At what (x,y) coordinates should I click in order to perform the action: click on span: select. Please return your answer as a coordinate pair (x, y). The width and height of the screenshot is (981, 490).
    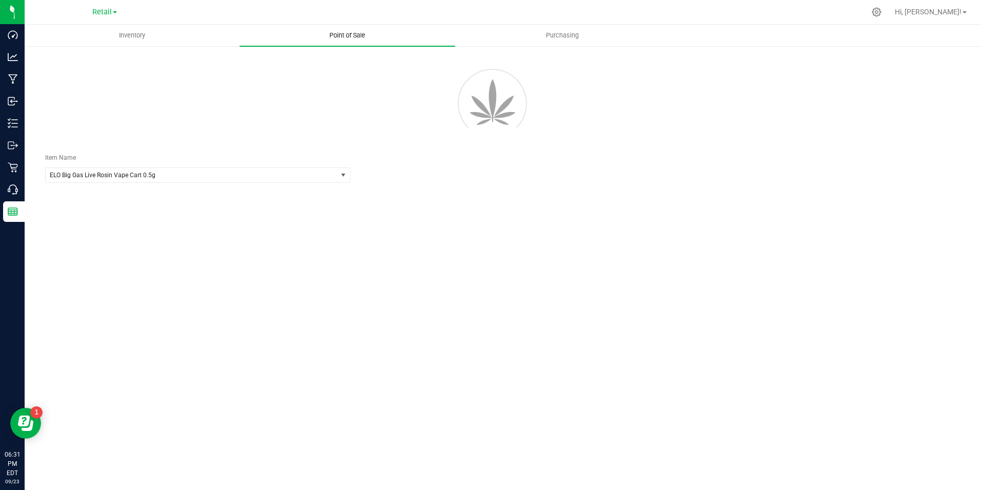
    Looking at the image, I should click on (343, 175).